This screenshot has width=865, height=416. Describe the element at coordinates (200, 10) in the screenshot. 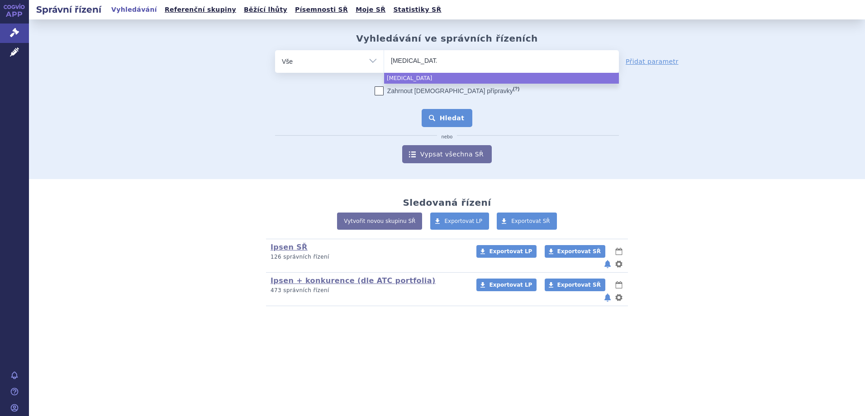

I see `a: Referenční skupiny` at that location.